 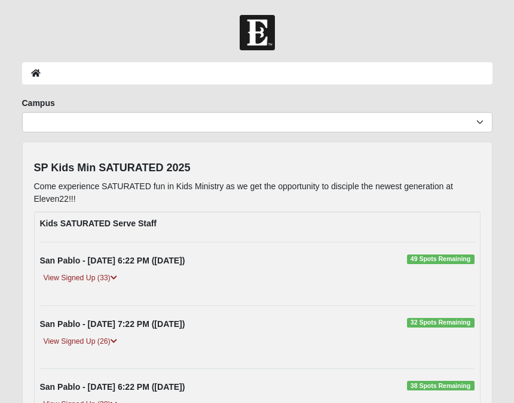 I want to click on a: View Signed Up (26), so click(x=80, y=341).